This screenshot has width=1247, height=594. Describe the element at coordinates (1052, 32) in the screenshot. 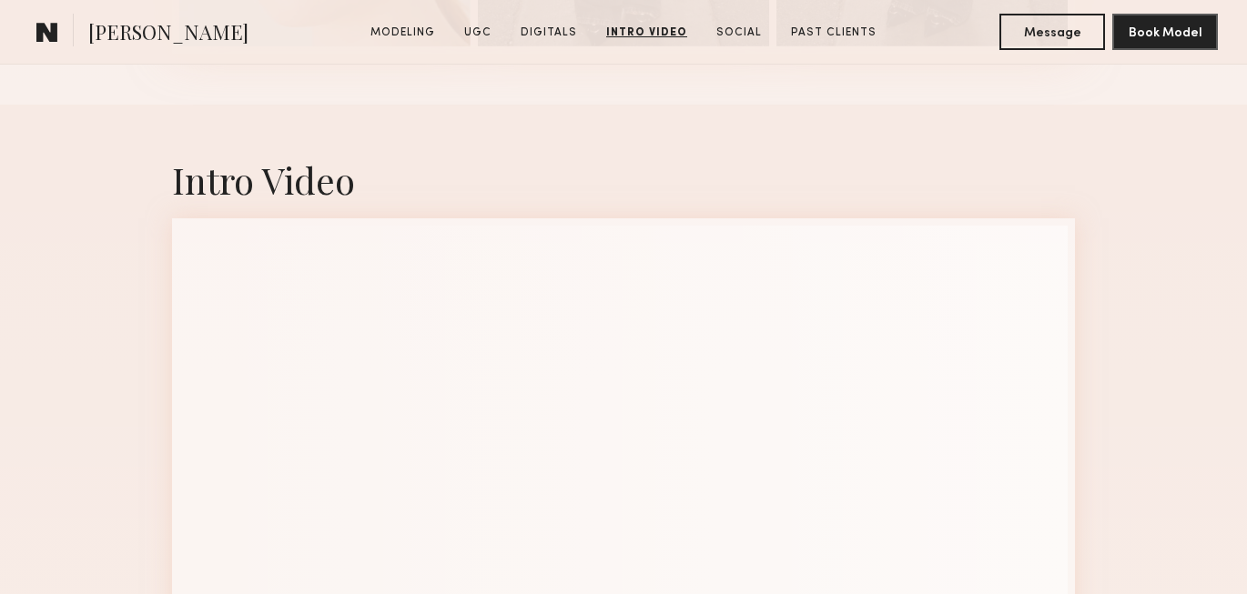

I see `button: Message` at that location.